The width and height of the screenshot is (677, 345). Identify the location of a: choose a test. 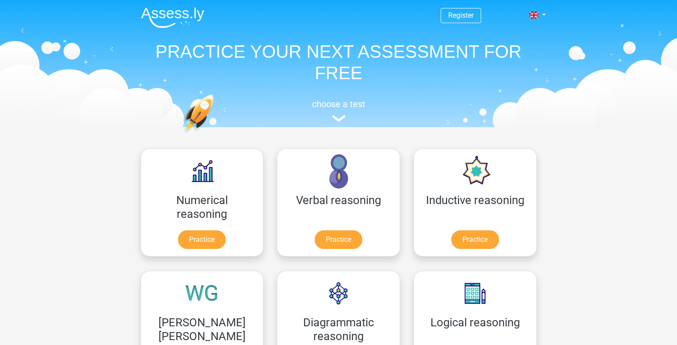
(339, 110).